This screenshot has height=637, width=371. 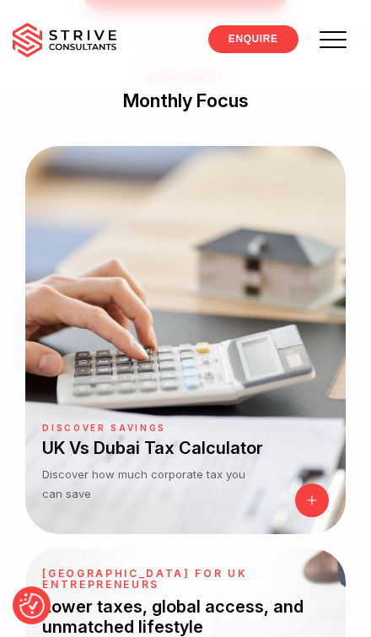 What do you see at coordinates (32, 606) in the screenshot?
I see `button: Consent Preferences` at bounding box center [32, 606].